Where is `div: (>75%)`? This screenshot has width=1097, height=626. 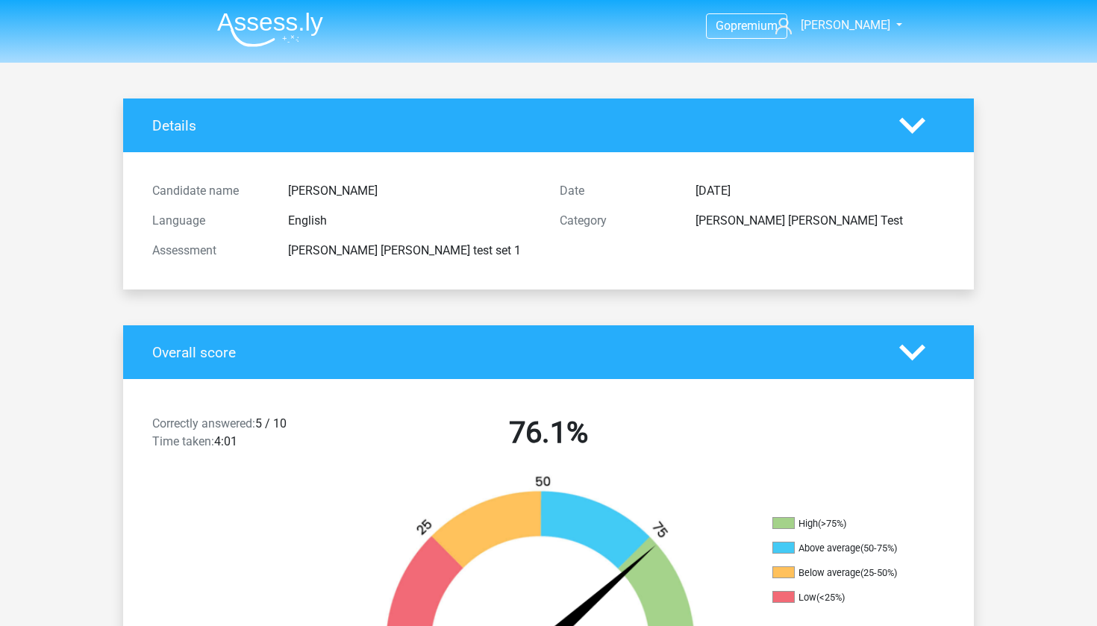 div: (>75%) is located at coordinates (832, 523).